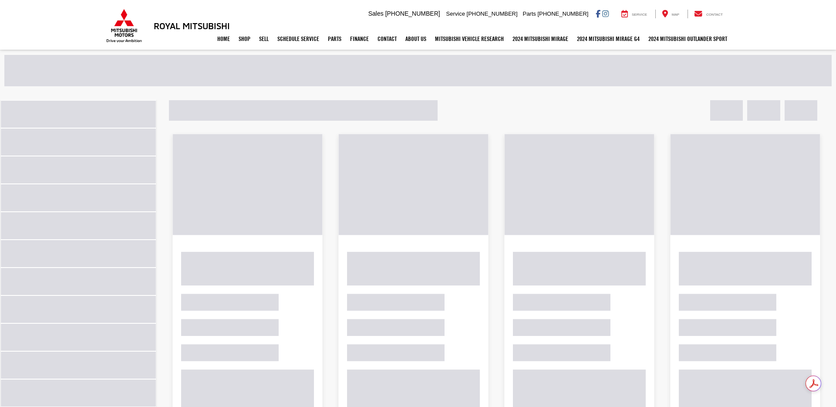  What do you see at coordinates (714, 14) in the screenshot?
I see `span: Contact` at bounding box center [714, 14].